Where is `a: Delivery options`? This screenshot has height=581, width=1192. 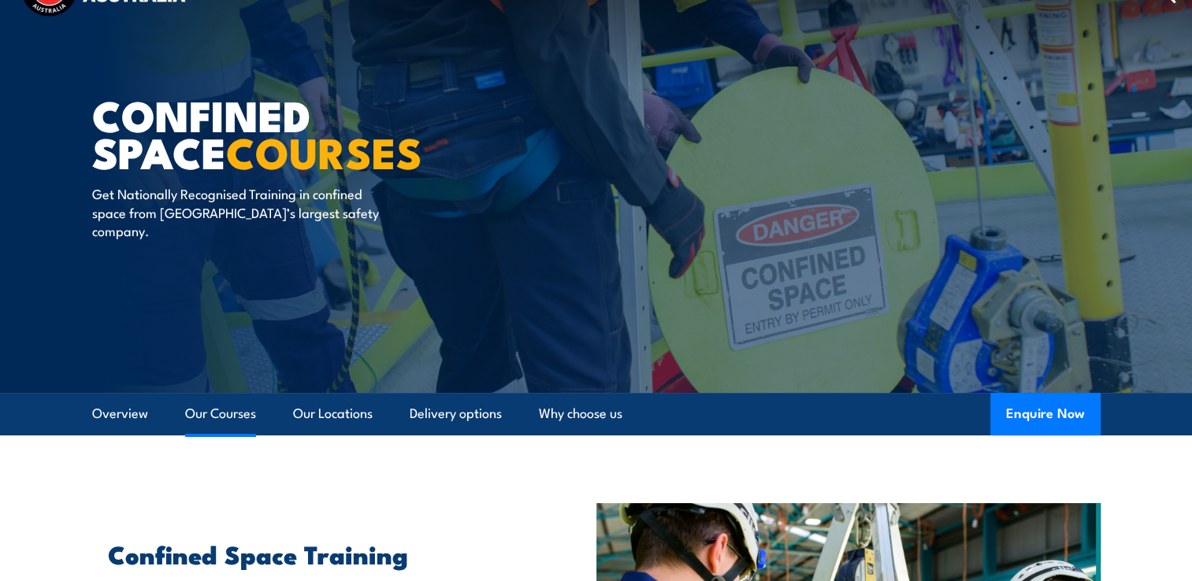 a: Delivery options is located at coordinates (455, 413).